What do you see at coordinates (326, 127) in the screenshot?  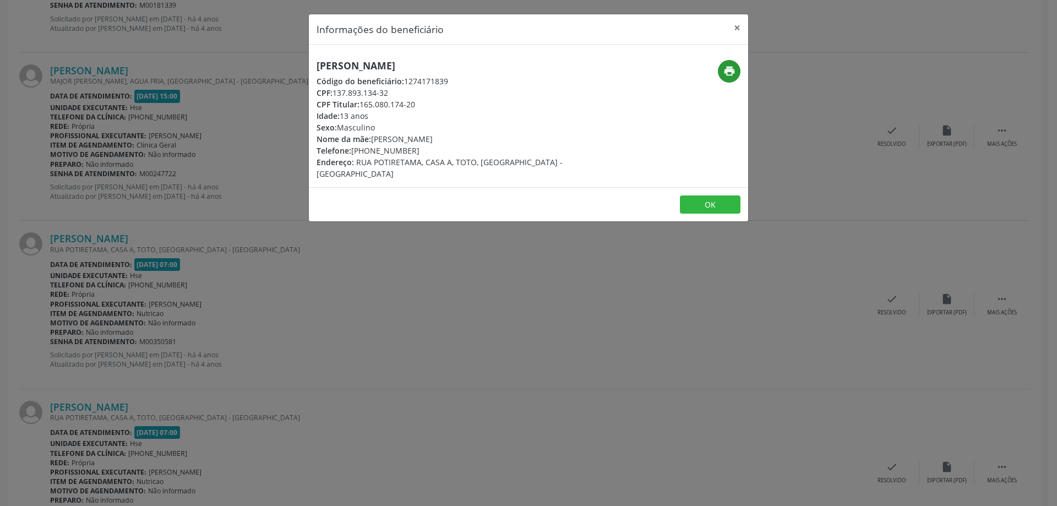 I see `span: Sexo:` at bounding box center [326, 127].